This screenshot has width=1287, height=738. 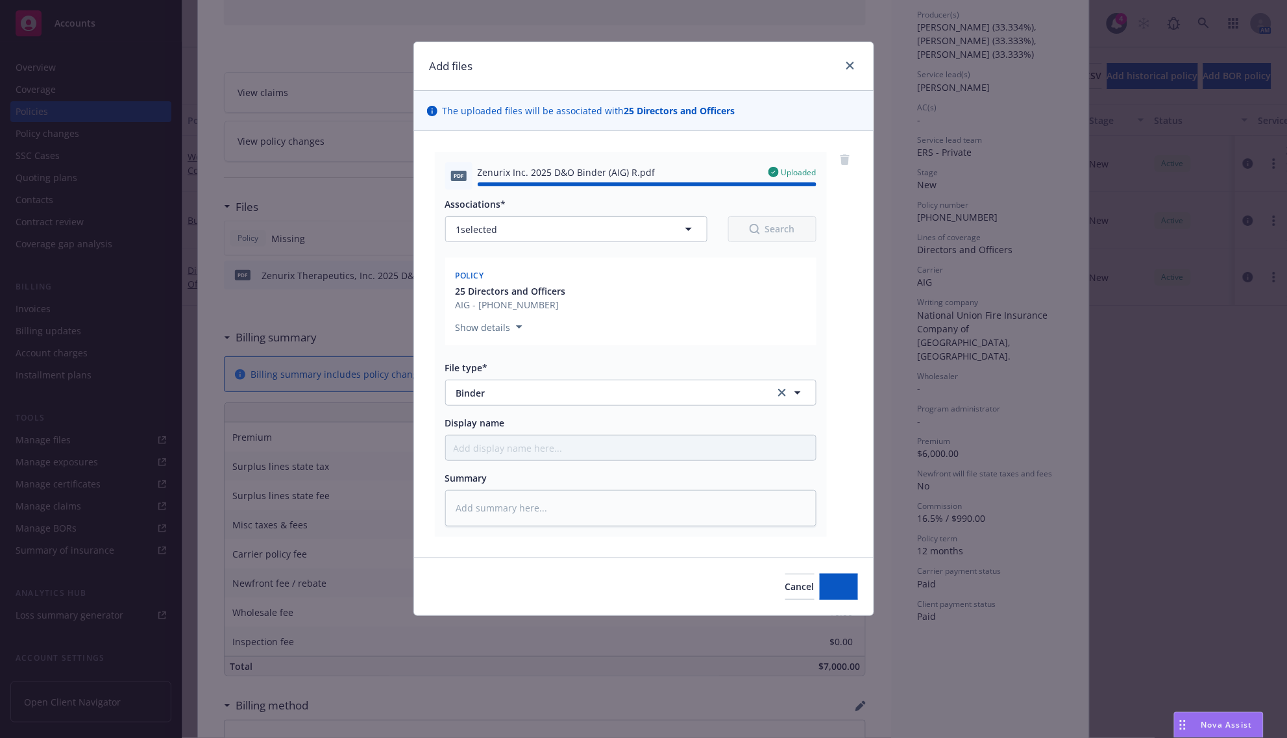 What do you see at coordinates (511, 291) in the screenshot?
I see `button: 25 Directors and Officers` at bounding box center [511, 291].